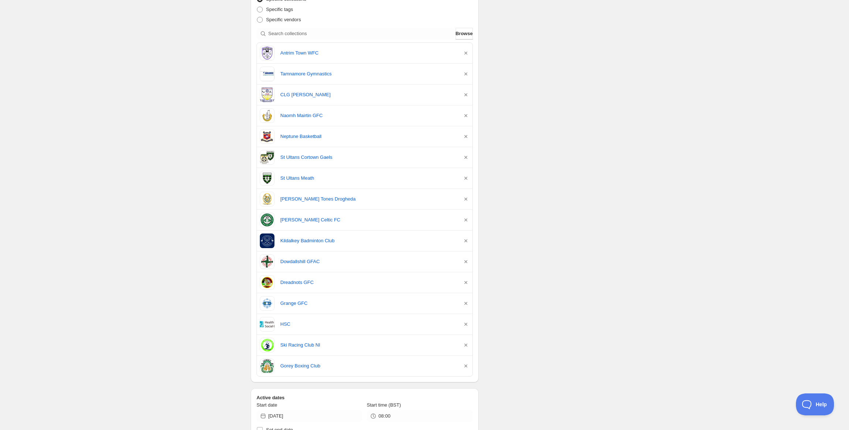  What do you see at coordinates (368, 345) in the screenshot?
I see `a: Ski Racing Club NI` at bounding box center [368, 345].